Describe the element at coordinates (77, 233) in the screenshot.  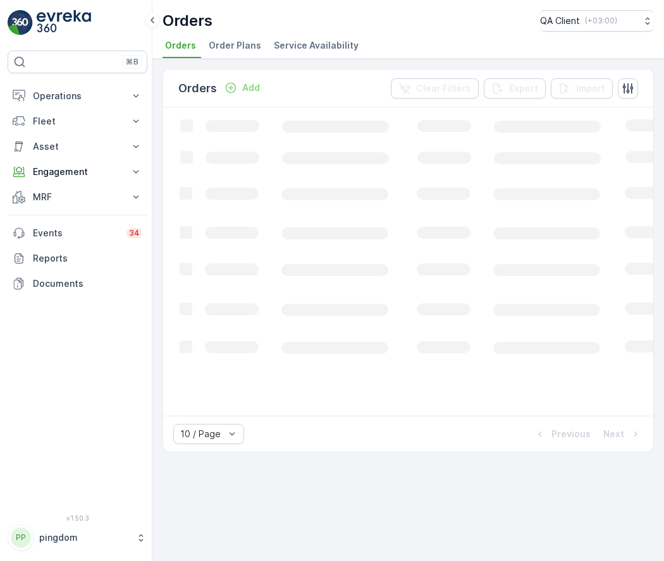
I see `a: Events34` at that location.